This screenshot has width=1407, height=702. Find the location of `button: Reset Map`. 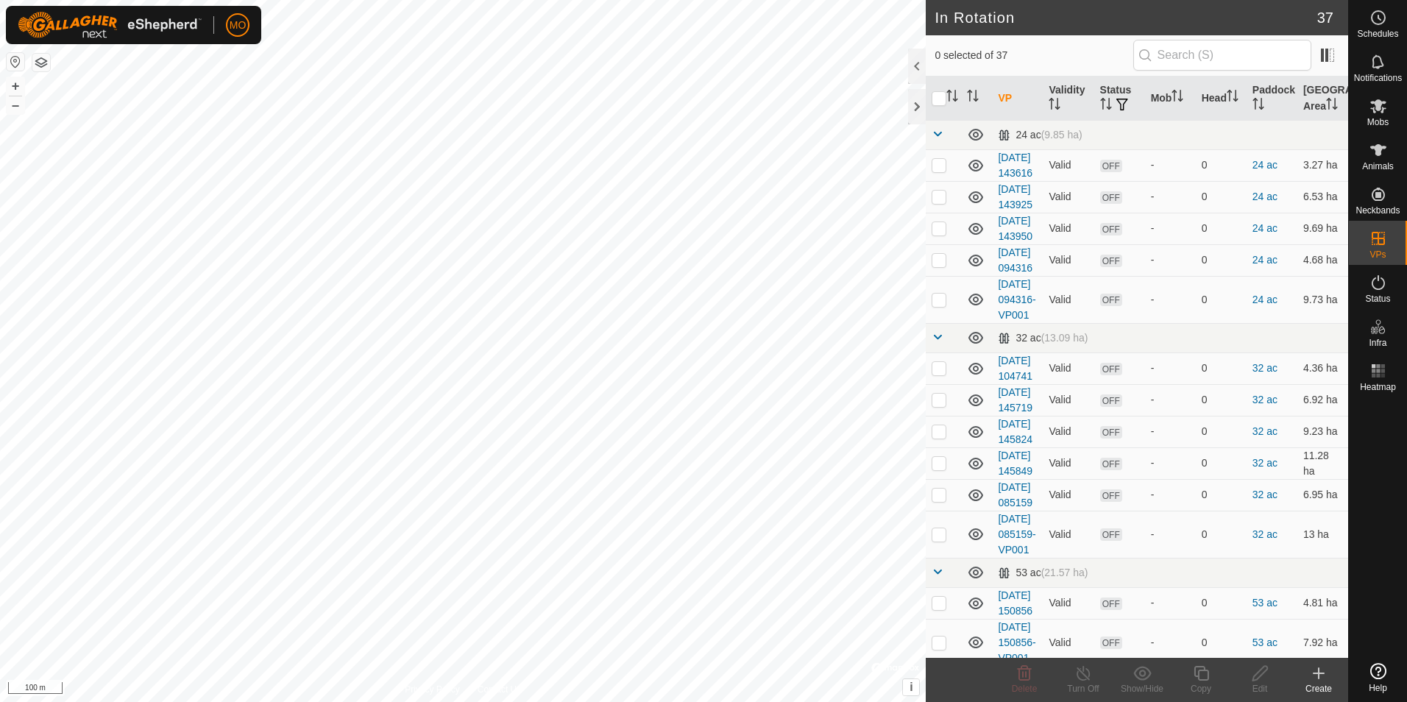

button: Reset Map is located at coordinates (15, 62).